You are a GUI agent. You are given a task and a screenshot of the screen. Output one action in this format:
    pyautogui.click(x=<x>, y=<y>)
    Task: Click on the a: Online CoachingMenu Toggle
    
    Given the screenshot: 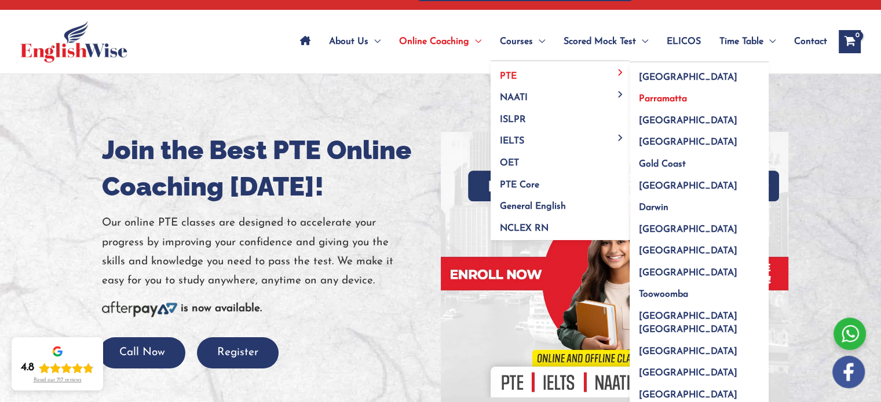 What is the action you would take?
    pyautogui.click(x=440, y=42)
    